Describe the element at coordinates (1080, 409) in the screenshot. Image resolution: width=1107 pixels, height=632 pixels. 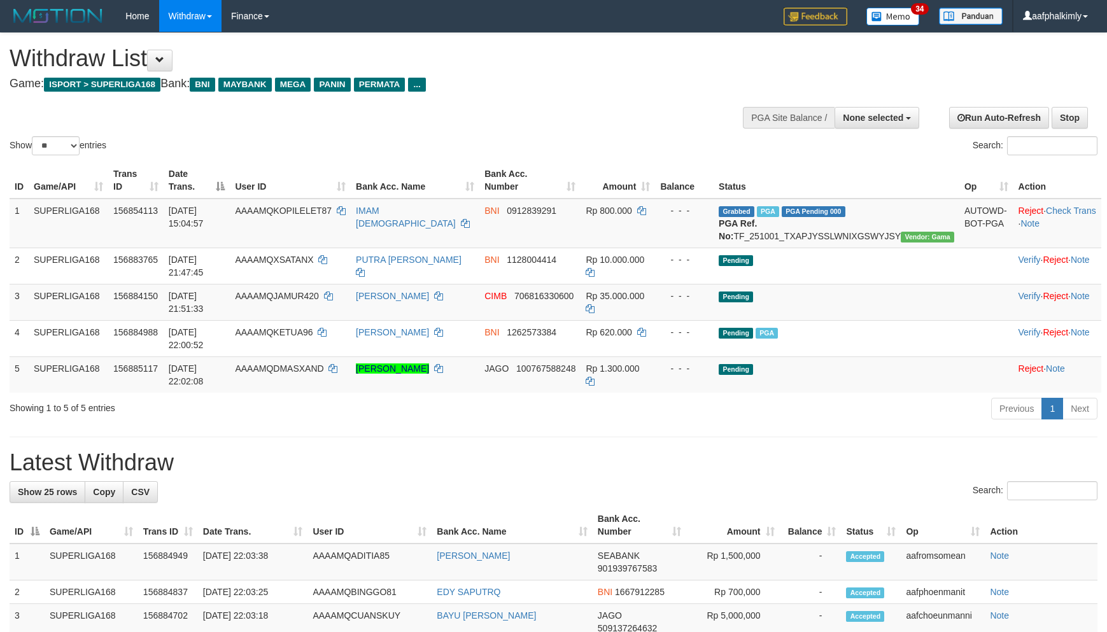
I see `a: Next` at that location.